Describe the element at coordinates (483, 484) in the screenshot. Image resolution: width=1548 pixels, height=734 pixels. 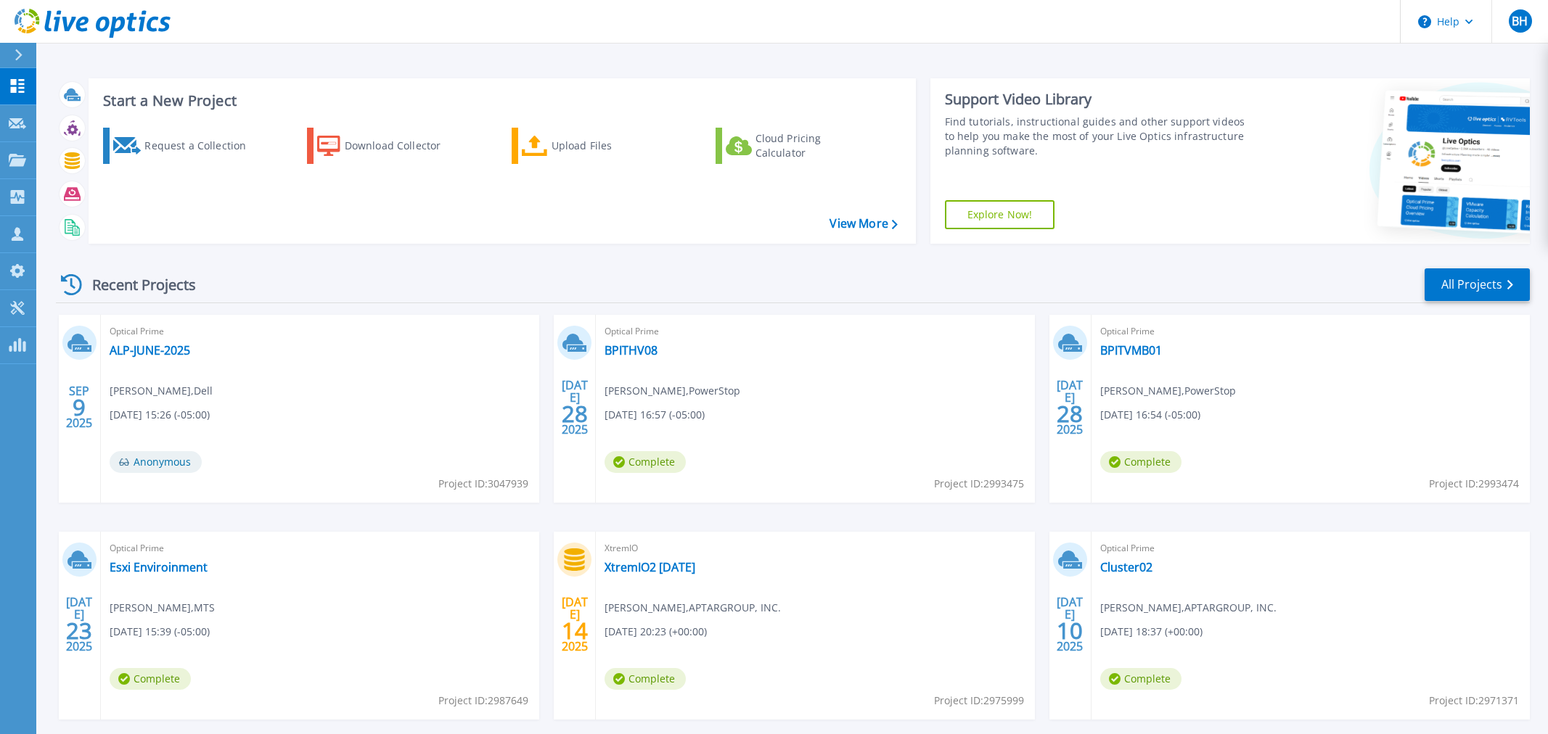
I see `span: Project ID: 3047939` at that location.